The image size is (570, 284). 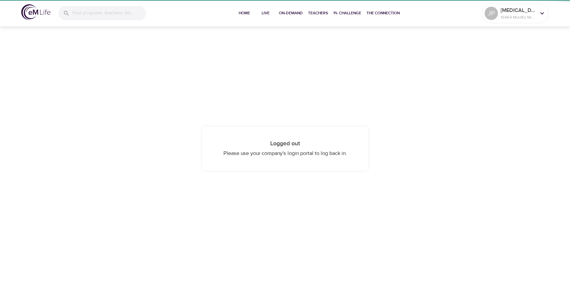 What do you see at coordinates (36, 12) in the screenshot?
I see `img: logo` at bounding box center [36, 12].